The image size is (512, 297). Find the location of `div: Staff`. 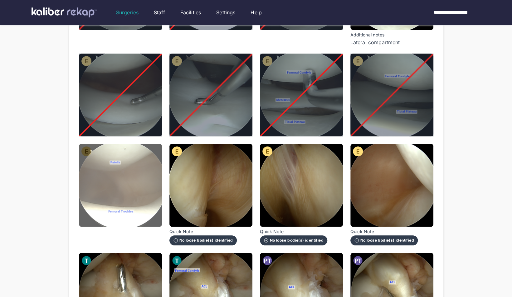

div: Staff is located at coordinates (159, 12).